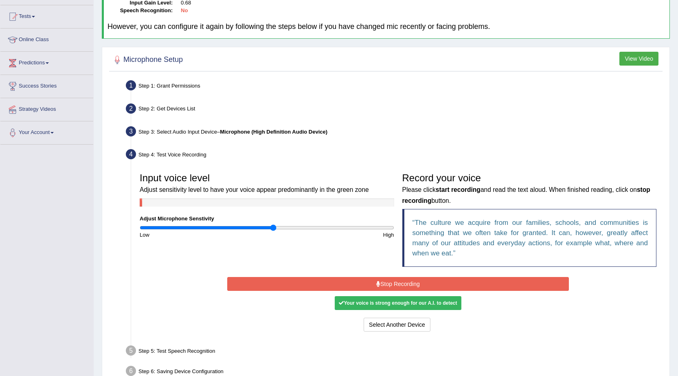 This screenshot has height=376, width=678. I want to click on h3: Input voice level, so click(267, 183).